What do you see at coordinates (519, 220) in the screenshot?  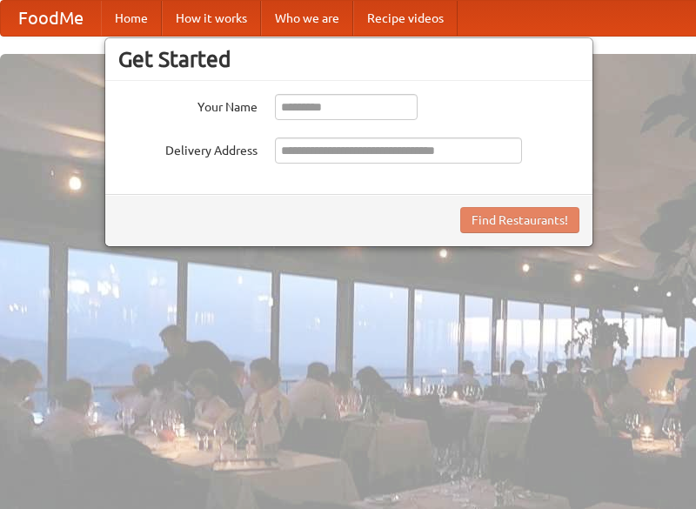 I see `button: Find Restaurants!` at bounding box center [519, 220].